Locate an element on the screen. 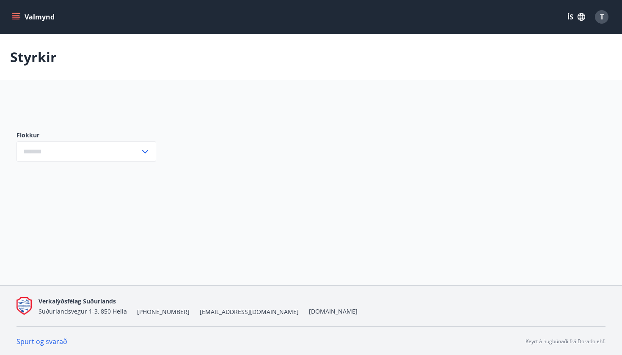 The width and height of the screenshot is (622, 355). a: Spurt og svarað is located at coordinates (42, 342).